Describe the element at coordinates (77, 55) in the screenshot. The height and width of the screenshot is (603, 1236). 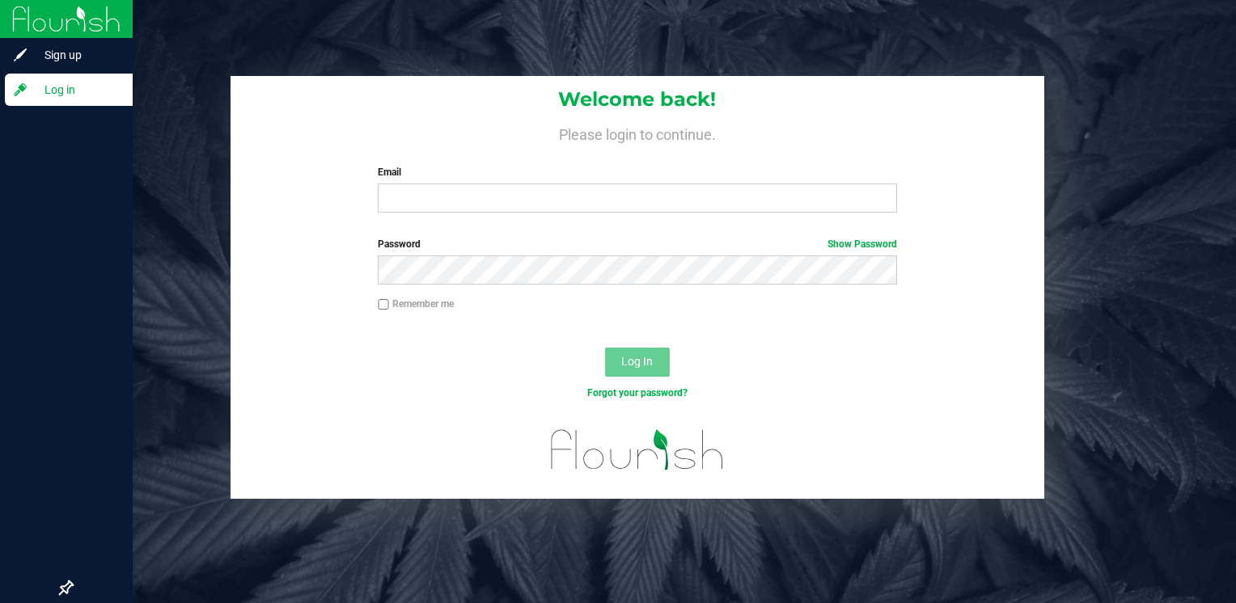
I see `span: Sign up` at that location.